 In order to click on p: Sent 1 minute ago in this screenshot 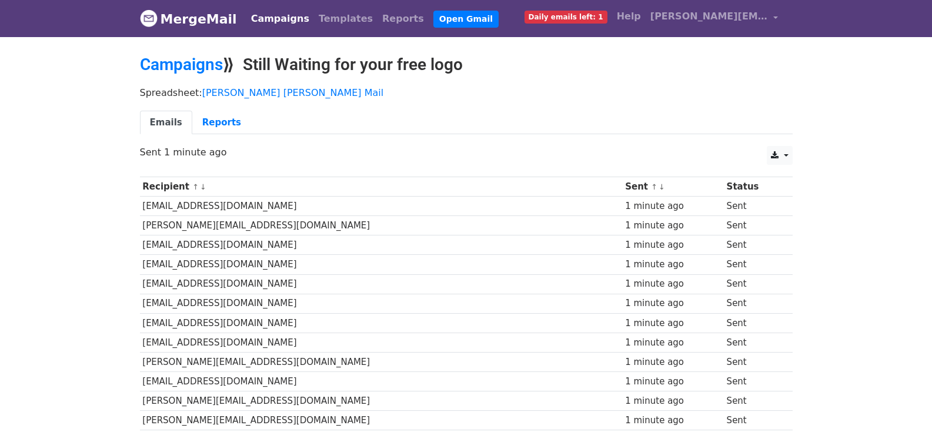, I will do `click(466, 152)`.